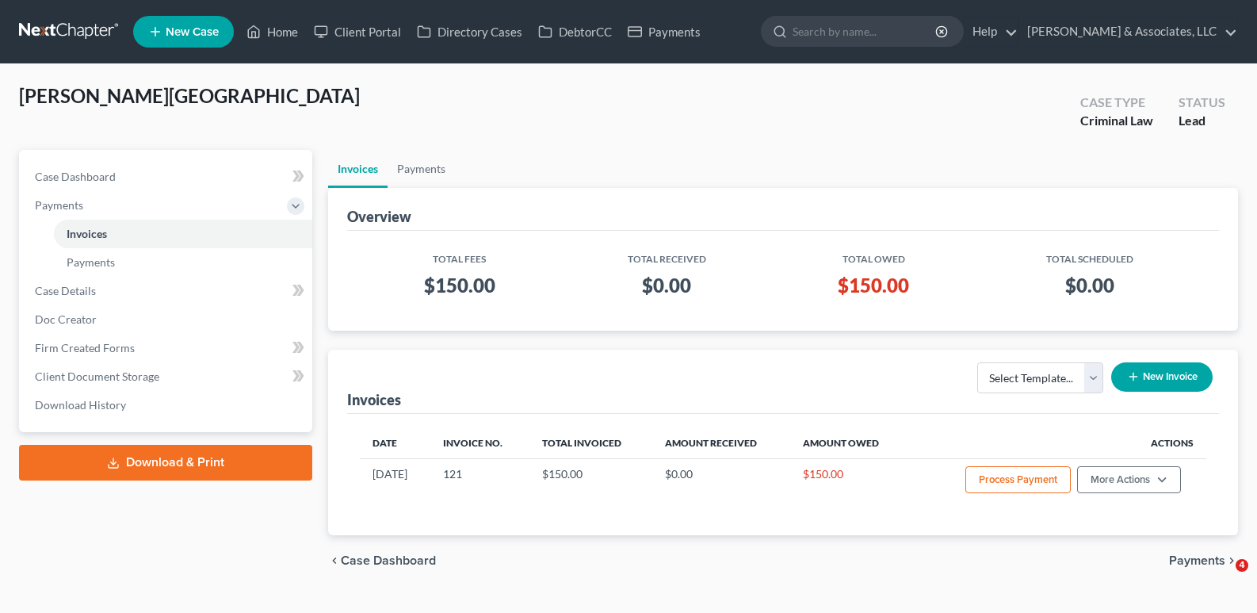 Image resolution: width=1257 pixels, height=613 pixels. I want to click on th: Actions, so click(1057, 442).